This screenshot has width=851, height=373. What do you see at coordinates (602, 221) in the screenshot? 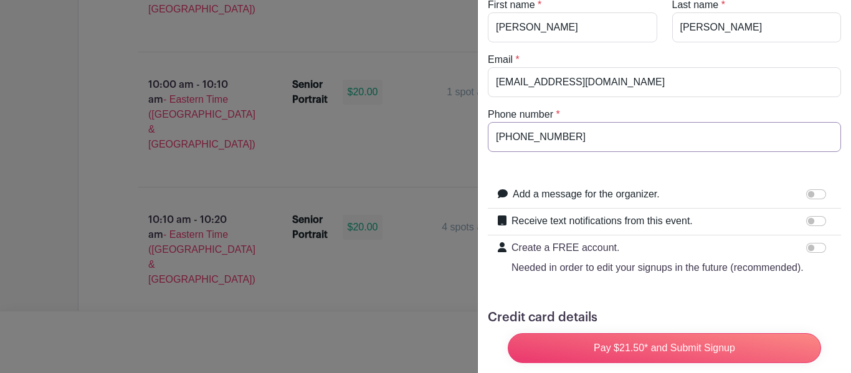
I see `label: Receive text notifications from this event.` at bounding box center [602, 221].